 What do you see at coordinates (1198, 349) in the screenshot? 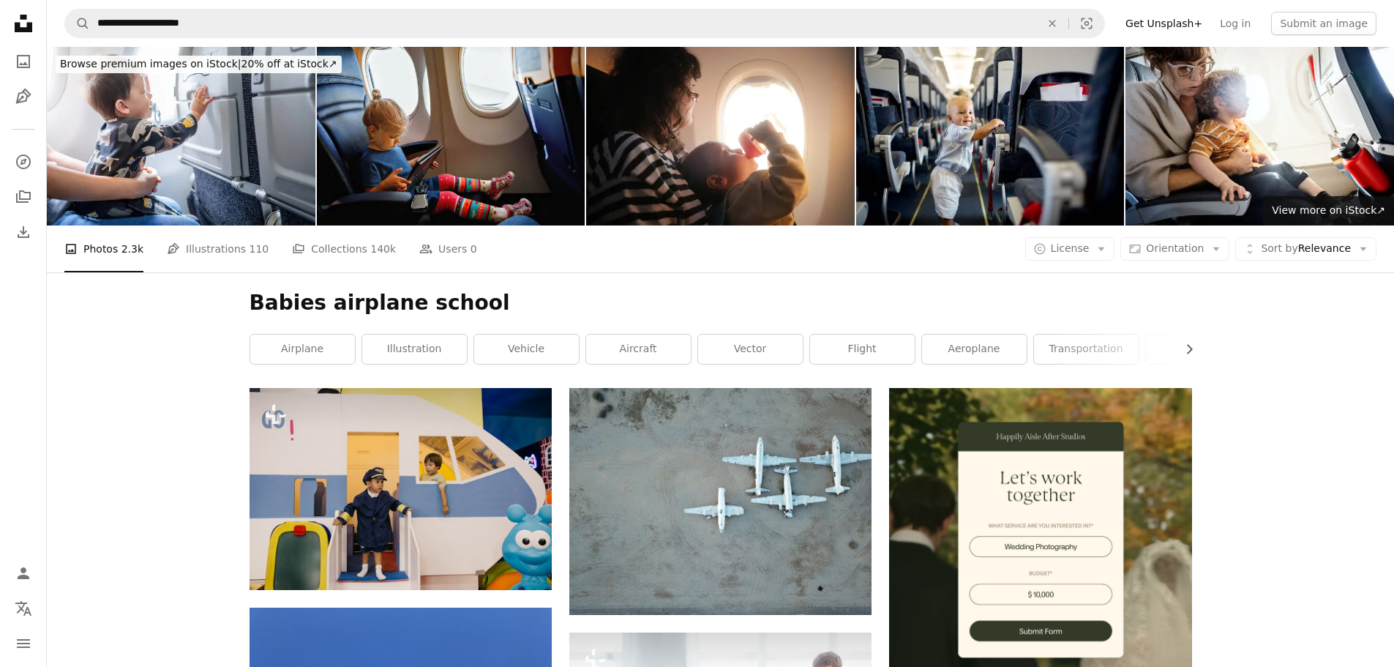
I see `a: person` at bounding box center [1198, 349].